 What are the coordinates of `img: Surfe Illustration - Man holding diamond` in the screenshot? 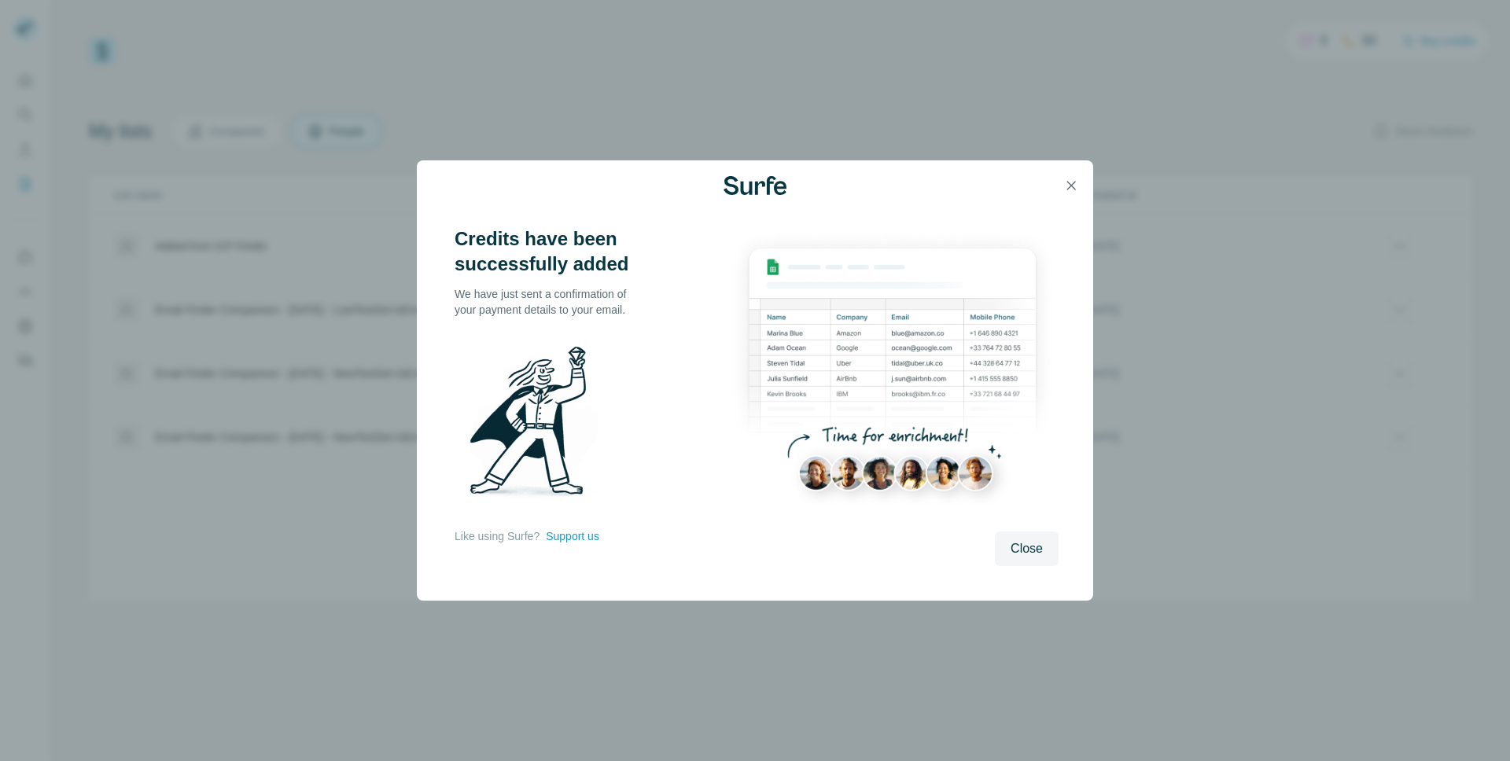 It's located at (536, 425).